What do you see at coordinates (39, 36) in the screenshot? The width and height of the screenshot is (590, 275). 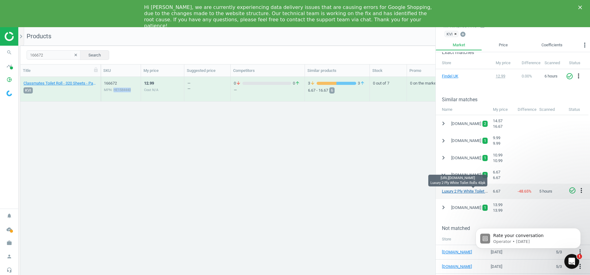 I see `span: Products` at bounding box center [39, 36].